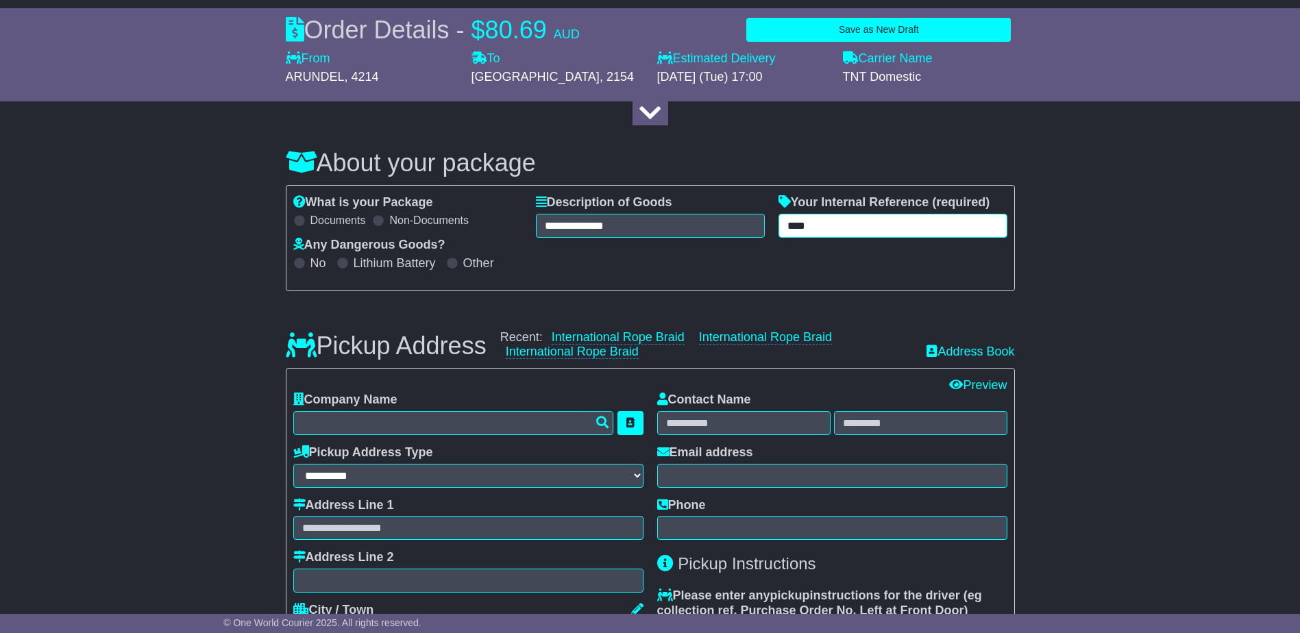  I want to click on span: , 4214, so click(362, 77).